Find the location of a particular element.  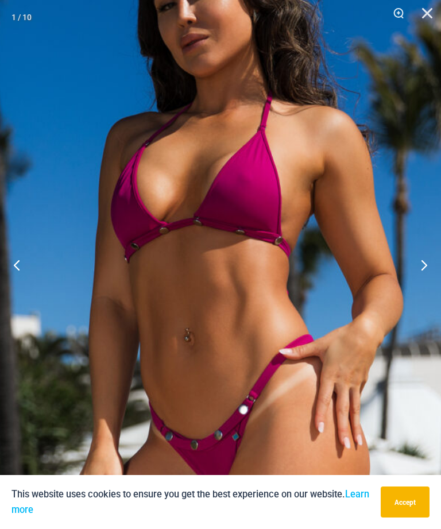

div: 1 / 10 is located at coordinates (21, 17).